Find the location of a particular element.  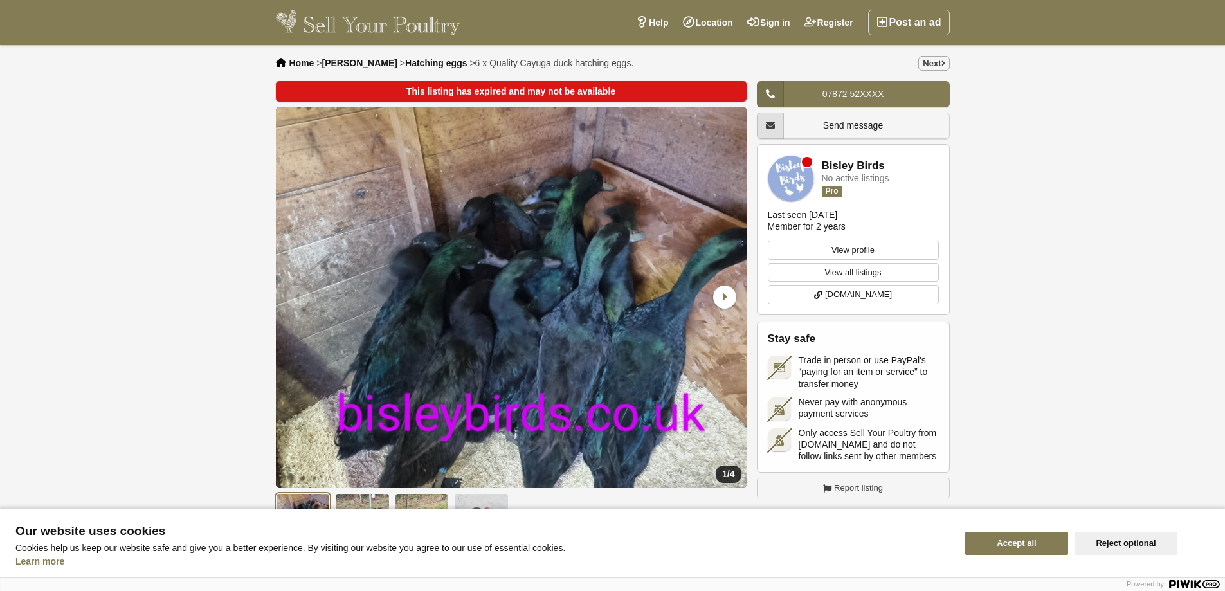

a: Location is located at coordinates (708, 23).